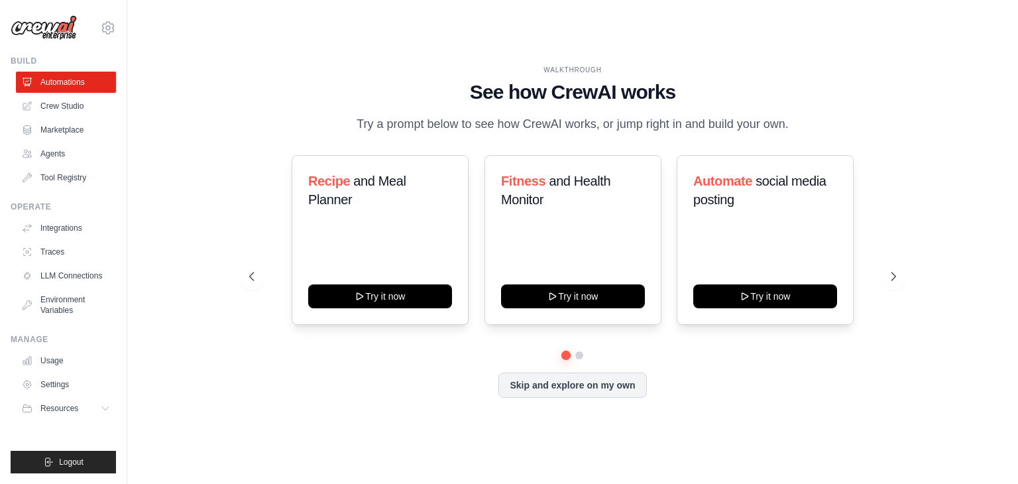  Describe the element at coordinates (66, 130) in the screenshot. I see `a: Marketplace` at that location.